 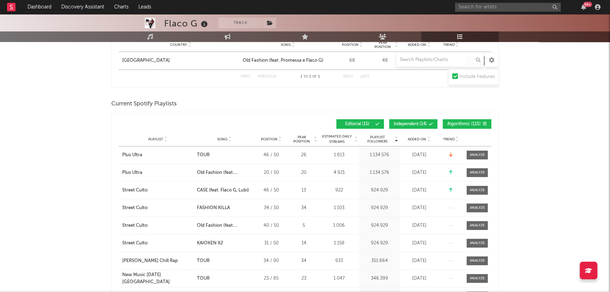 I want to click on div: 922, so click(x=339, y=190).